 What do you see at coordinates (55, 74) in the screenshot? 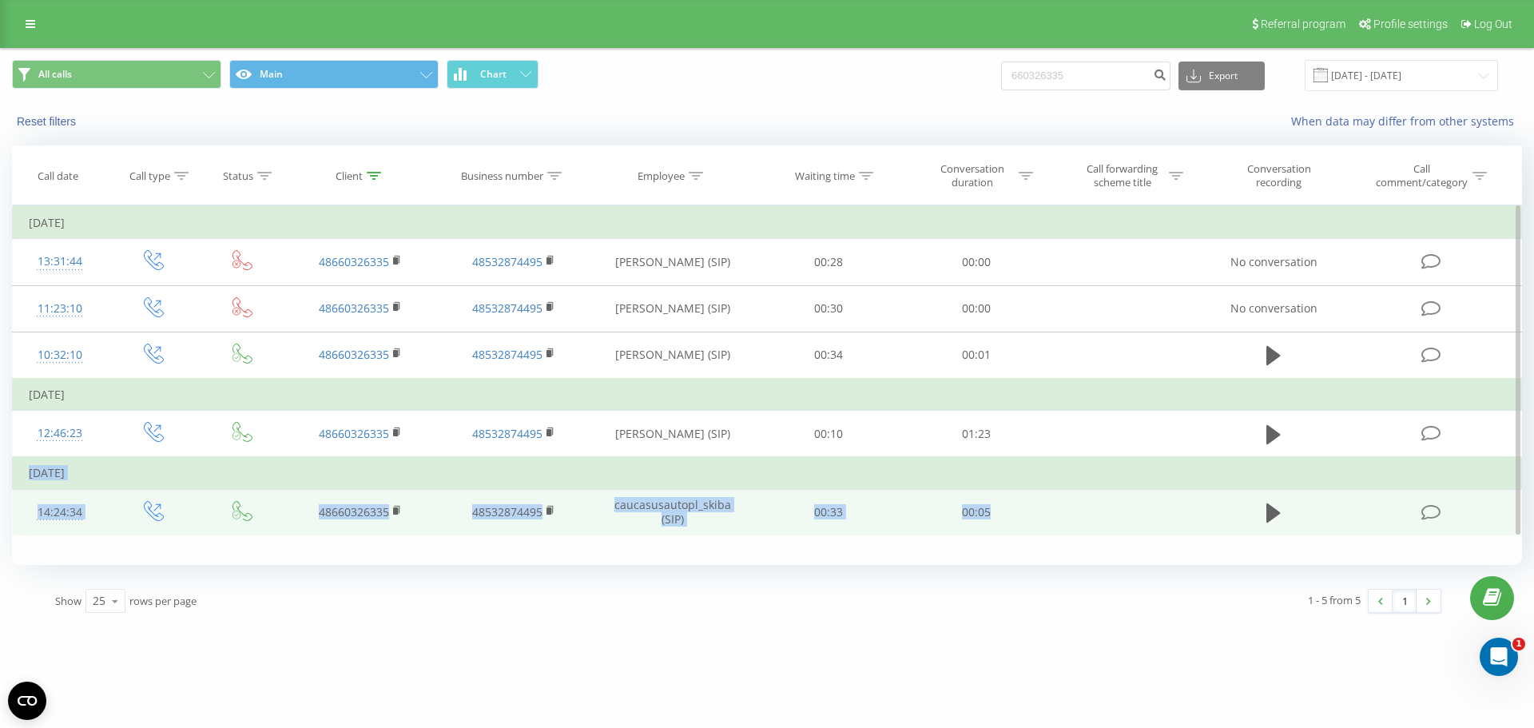
I see `span: All calls` at bounding box center [55, 74].